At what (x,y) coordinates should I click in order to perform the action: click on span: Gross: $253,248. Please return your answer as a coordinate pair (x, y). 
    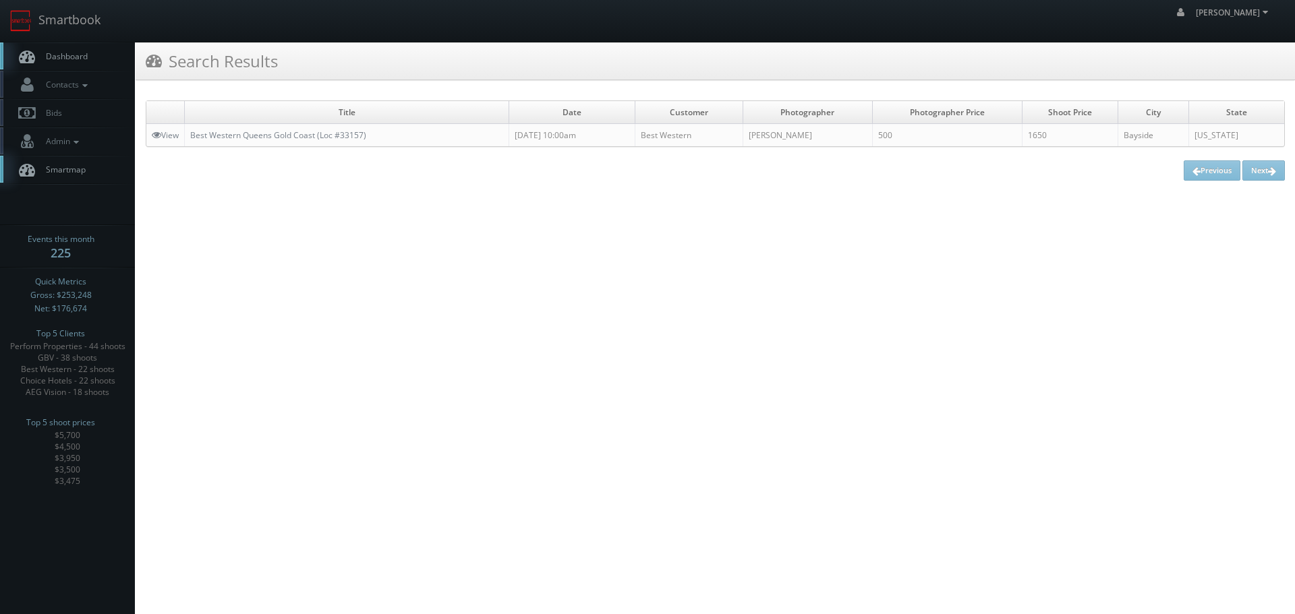
    Looking at the image, I should click on (61, 295).